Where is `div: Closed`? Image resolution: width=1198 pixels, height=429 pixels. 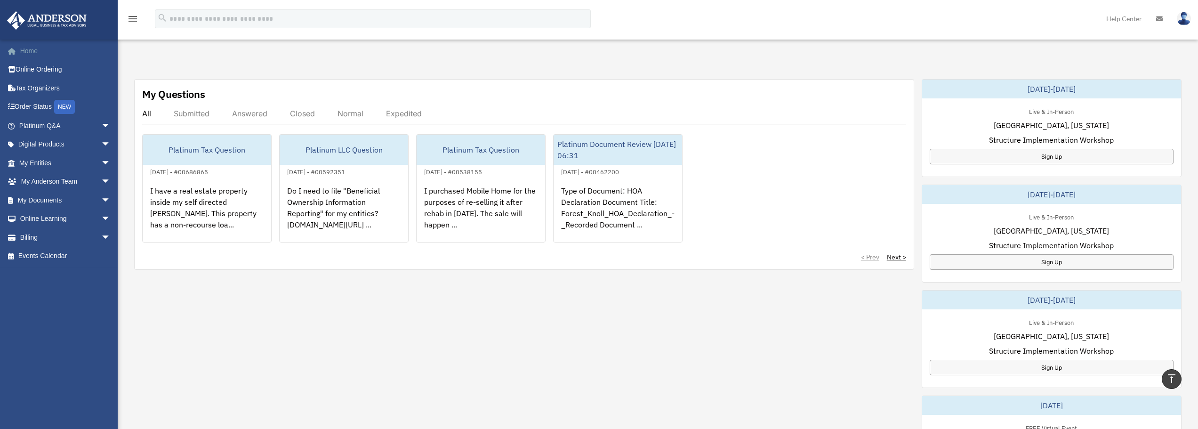 div: Closed is located at coordinates (302, 113).